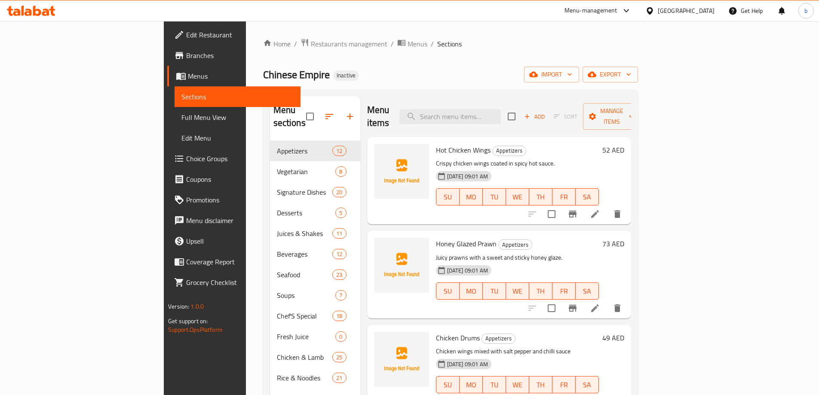  What do you see at coordinates (329, 116) in the screenshot?
I see `span: Sort sections` at bounding box center [329, 116].